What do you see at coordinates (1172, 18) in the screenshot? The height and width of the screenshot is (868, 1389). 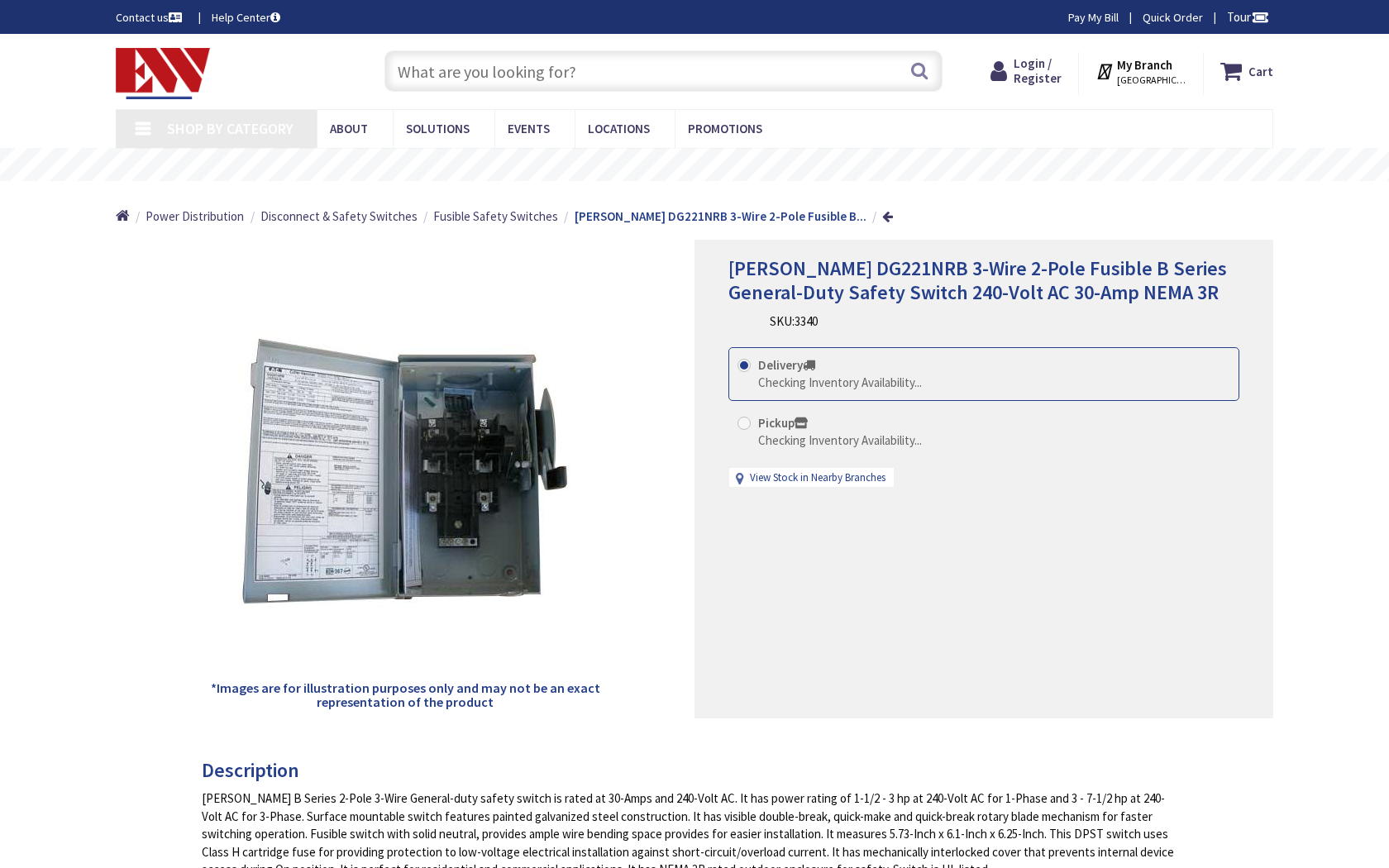 I see `a: Quick Order` at bounding box center [1172, 18].